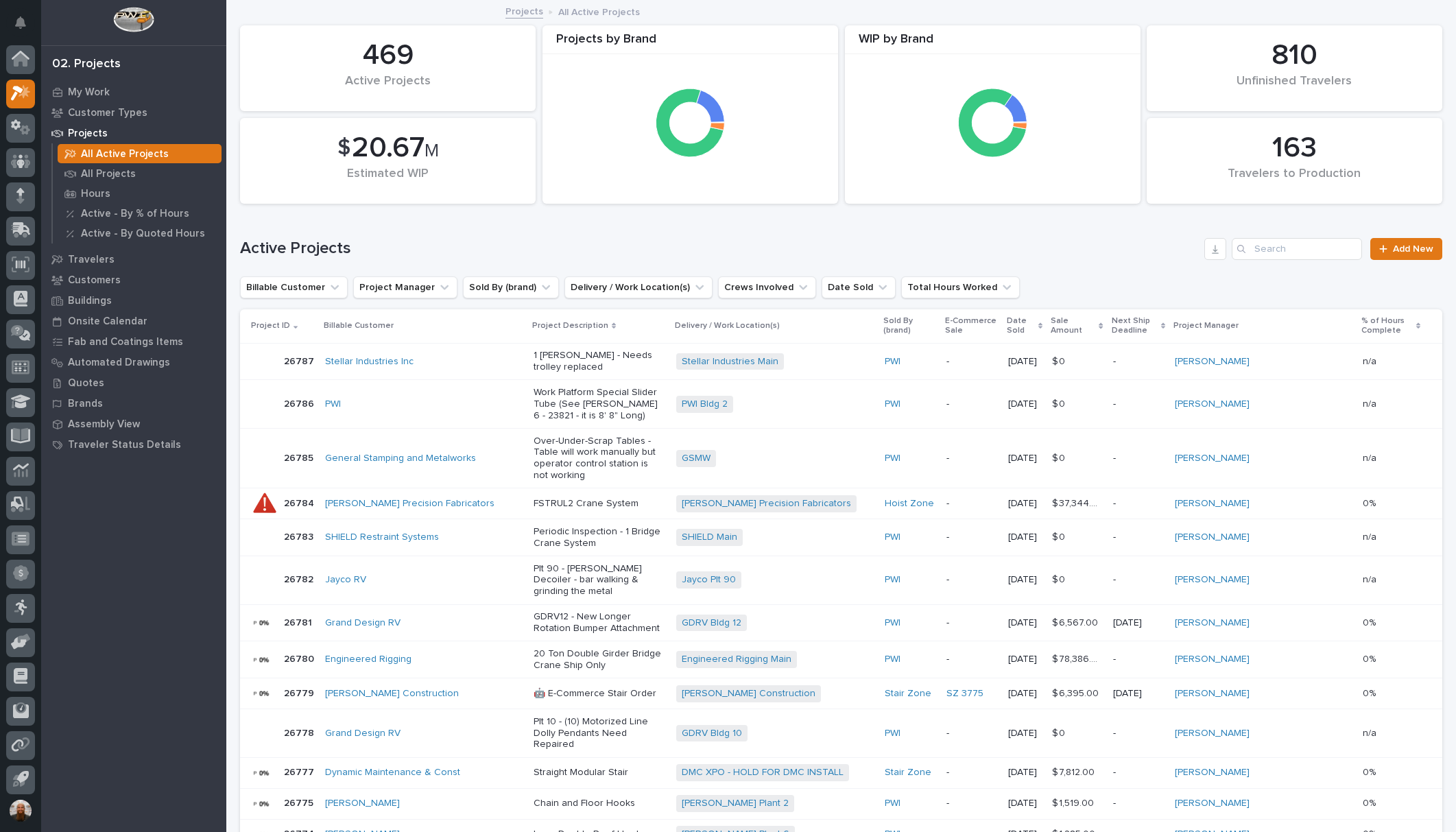  Describe the element at coordinates (134, 133) in the screenshot. I see `a: Projects` at that location.